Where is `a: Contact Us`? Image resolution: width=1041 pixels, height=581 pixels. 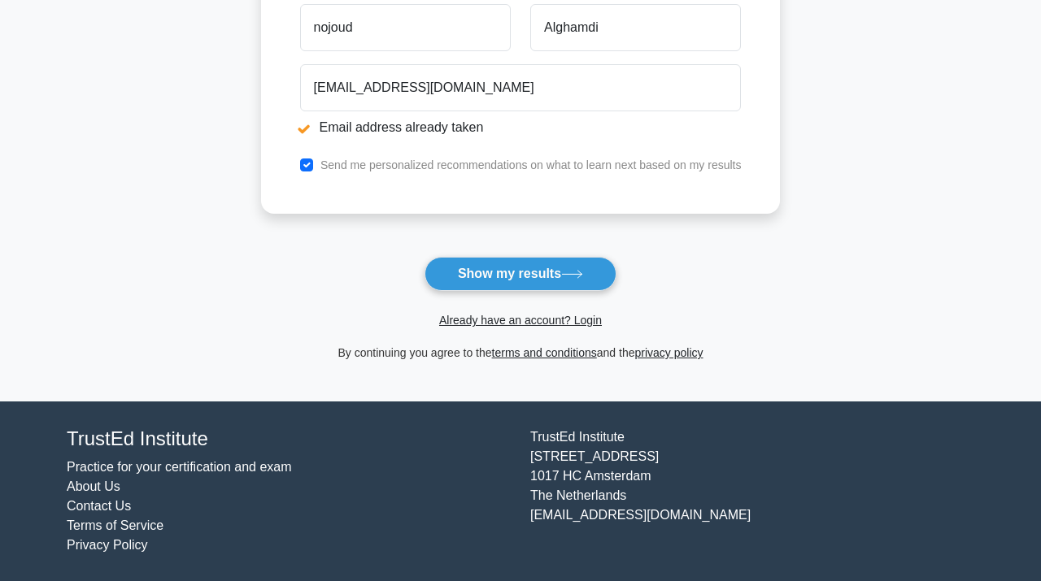
a: Contact Us is located at coordinates (98, 506).